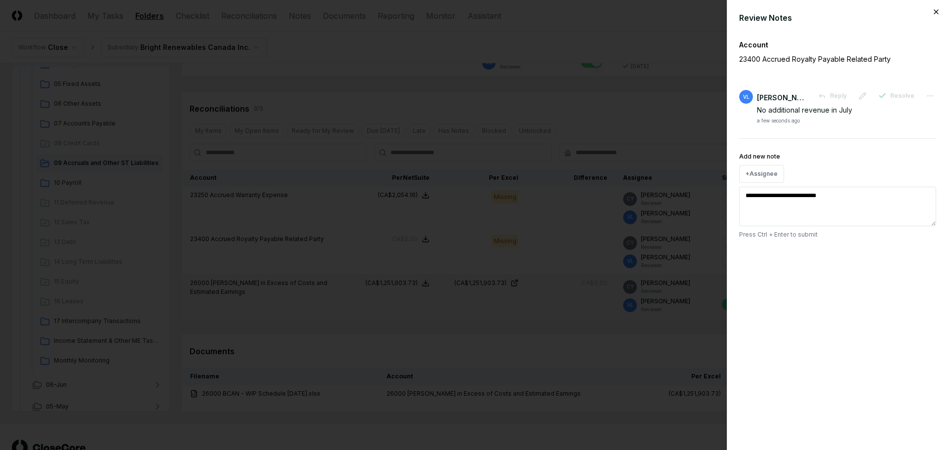 This screenshot has height=450, width=948. I want to click on button: Resolve, so click(896, 96).